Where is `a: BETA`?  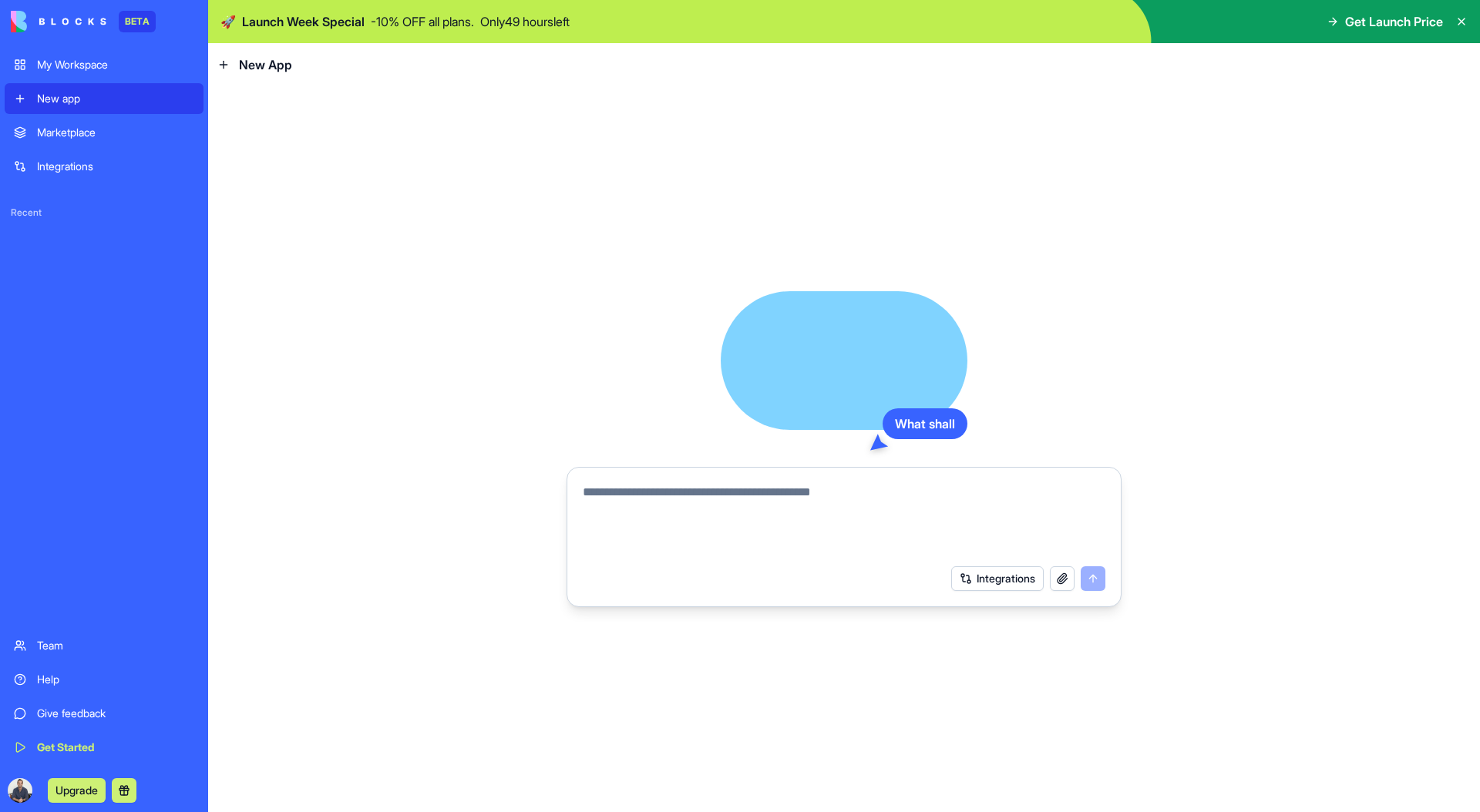
a: BETA is located at coordinates (84, 22).